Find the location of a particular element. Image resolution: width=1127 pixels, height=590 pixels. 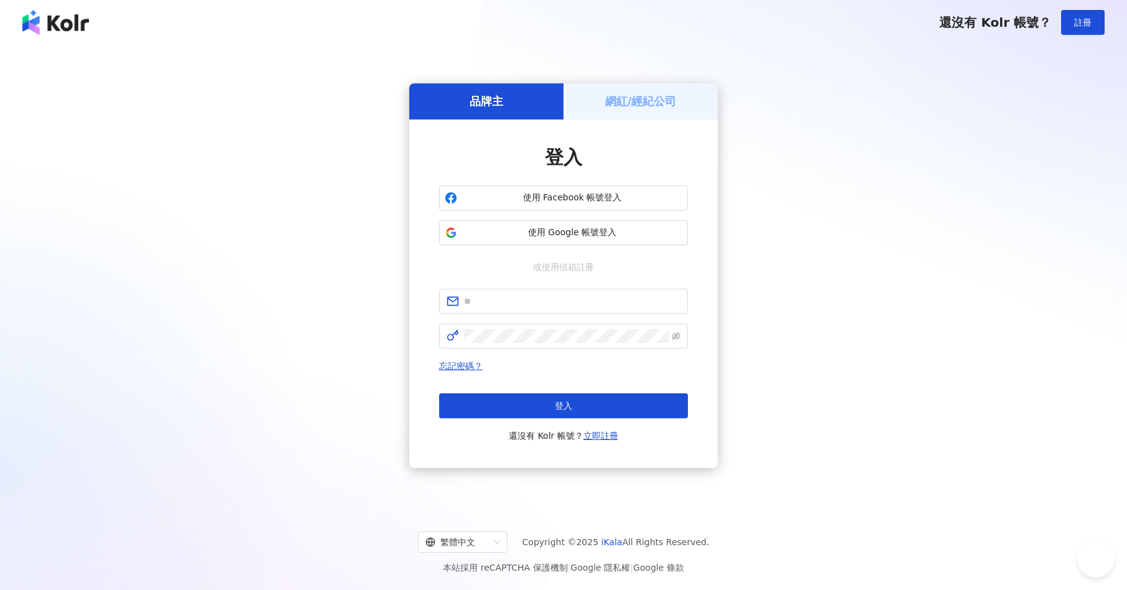

h5: 品牌主 is located at coordinates (486, 101).